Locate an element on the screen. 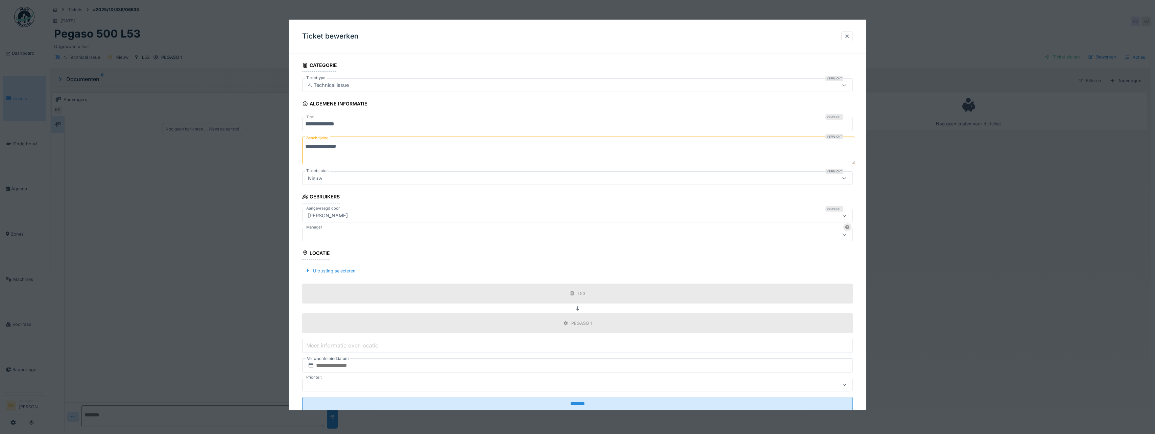  label: Beschrijving is located at coordinates (317, 138).